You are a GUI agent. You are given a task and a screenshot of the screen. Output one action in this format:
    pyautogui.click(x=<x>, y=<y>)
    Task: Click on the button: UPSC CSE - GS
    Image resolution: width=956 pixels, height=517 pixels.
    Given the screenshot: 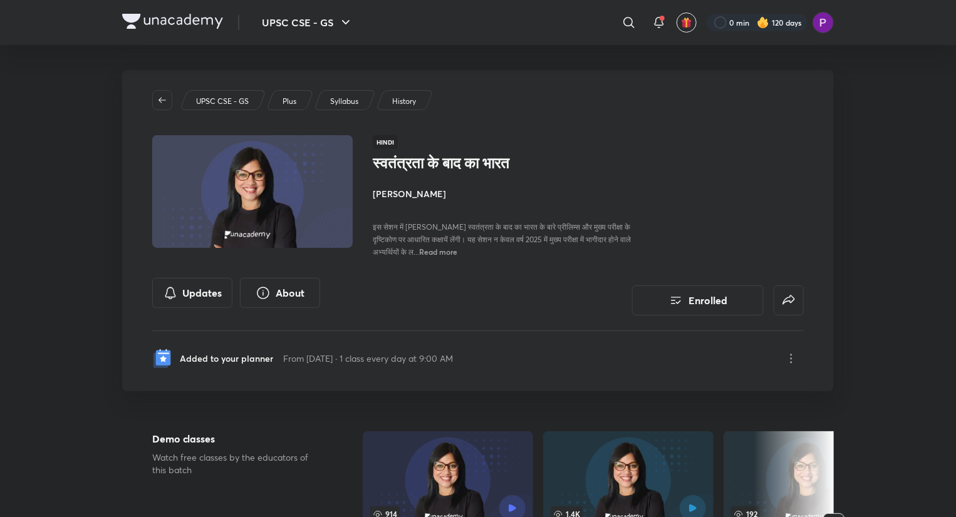 What is the action you would take?
    pyautogui.click(x=308, y=23)
    